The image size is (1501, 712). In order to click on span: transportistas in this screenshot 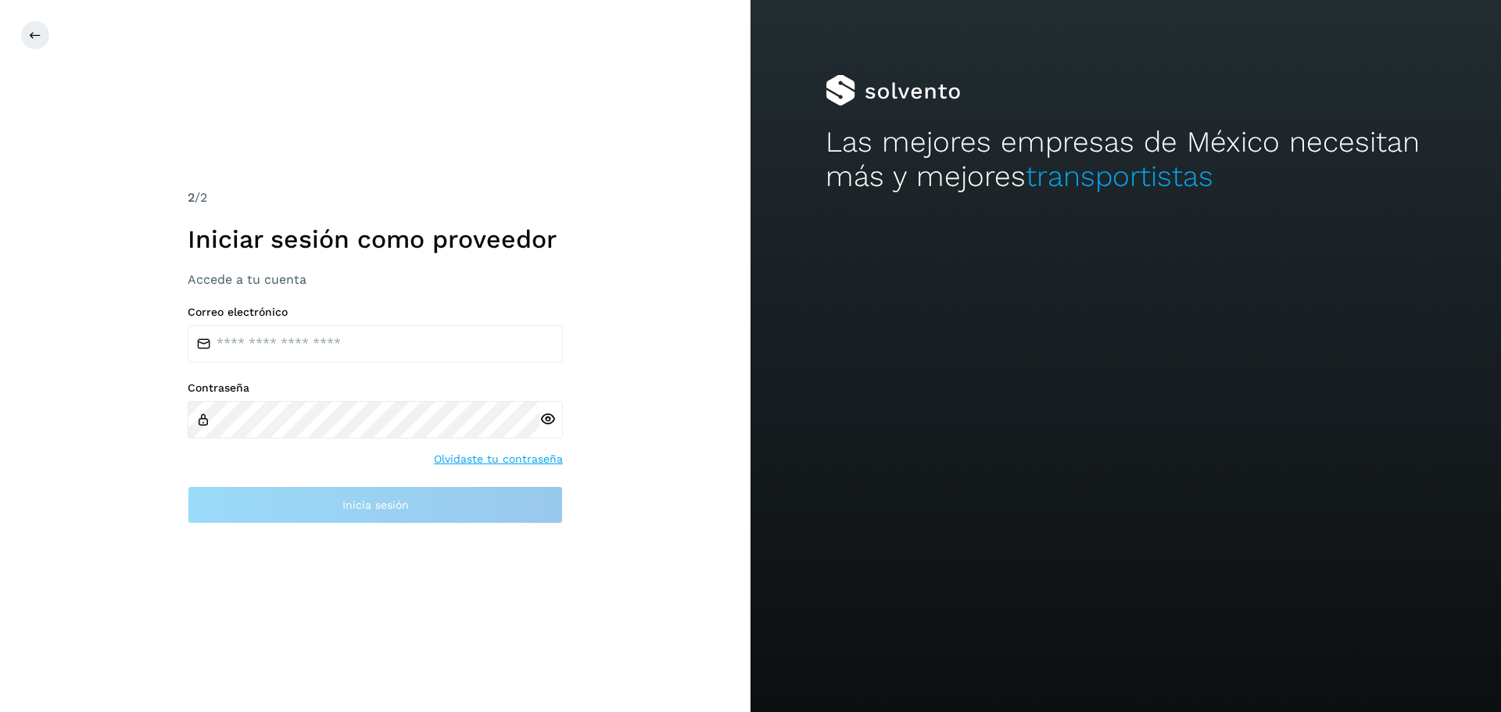, I will do `click(1119, 176)`.